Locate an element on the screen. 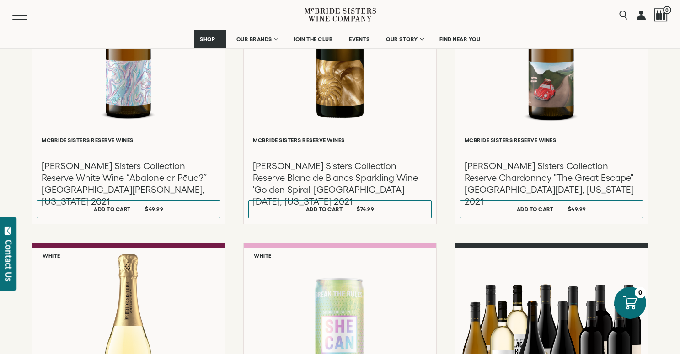  span: $74.99 is located at coordinates (365, 209).